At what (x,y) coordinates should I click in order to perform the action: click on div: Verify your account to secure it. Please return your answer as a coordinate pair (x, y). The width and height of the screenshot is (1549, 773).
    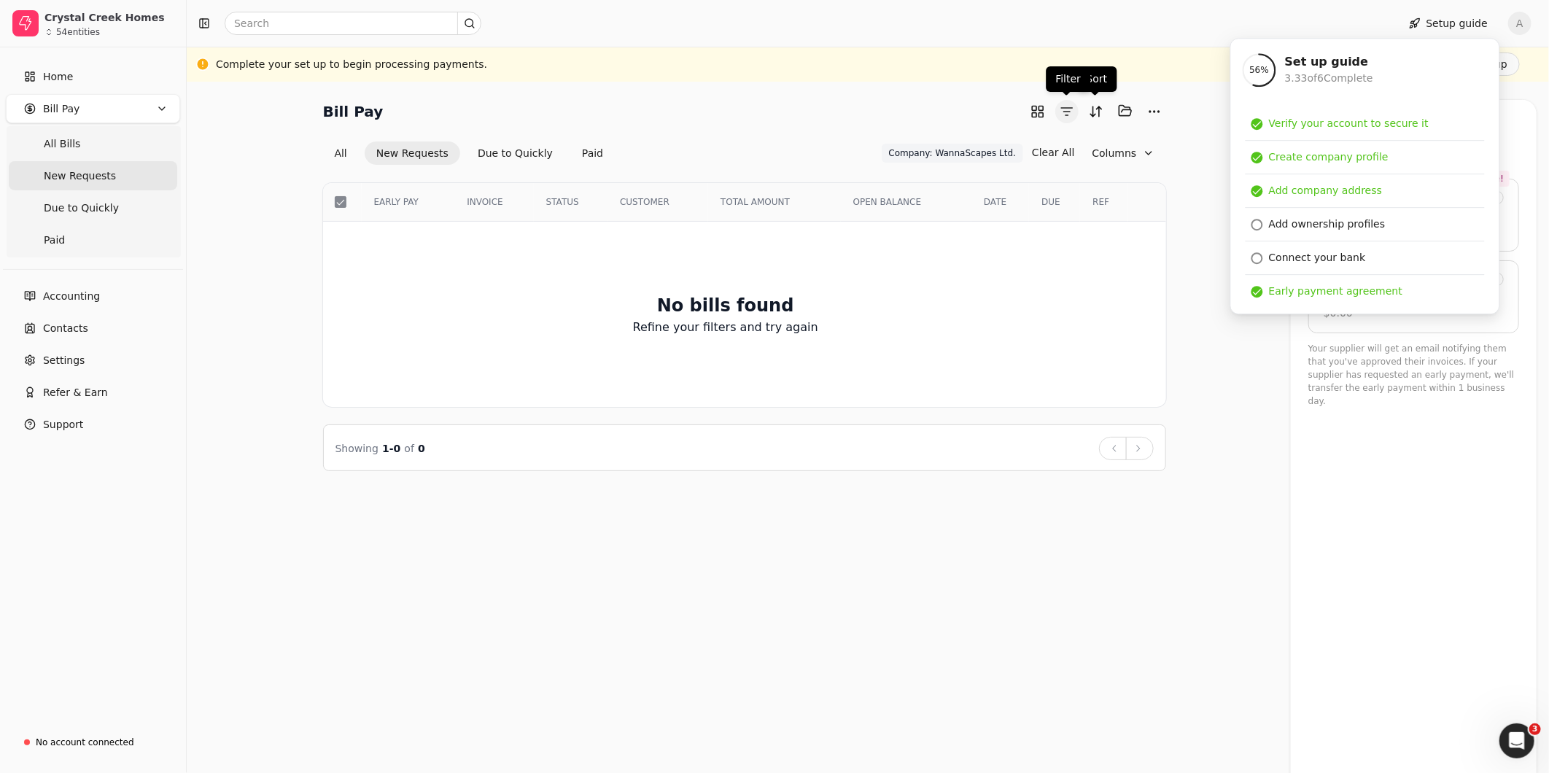
    Looking at the image, I should click on (1349, 123).